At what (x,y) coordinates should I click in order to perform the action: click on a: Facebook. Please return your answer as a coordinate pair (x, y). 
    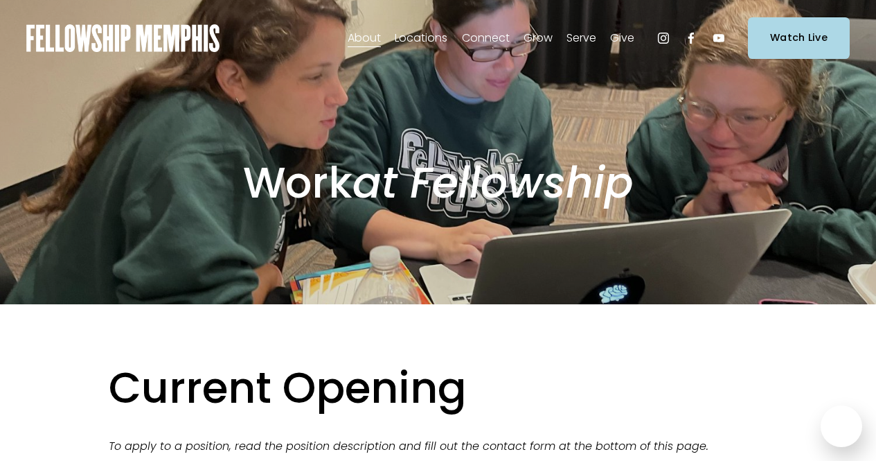
    Looking at the image, I should click on (691, 38).